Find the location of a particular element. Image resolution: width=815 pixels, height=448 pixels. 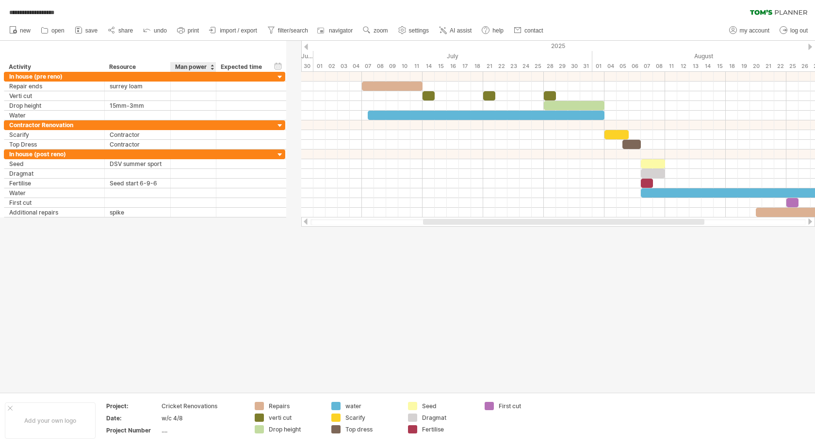

span: undo is located at coordinates (160, 31).